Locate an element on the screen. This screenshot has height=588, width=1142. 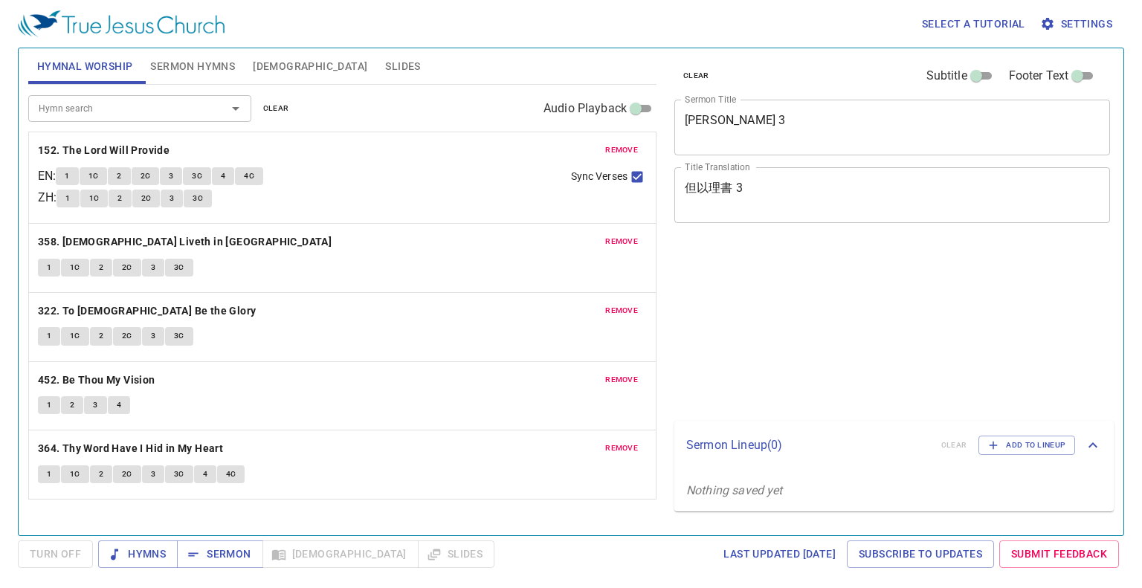
button: Sermon is located at coordinates (219, 554).